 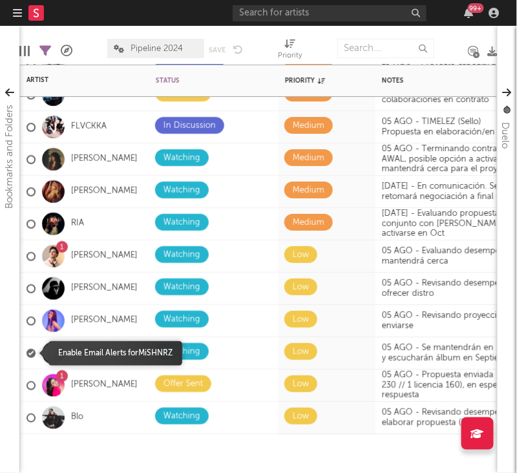 What do you see at coordinates (10, 156) in the screenshot?
I see `div: Bookmarks and Folders` at bounding box center [10, 156].